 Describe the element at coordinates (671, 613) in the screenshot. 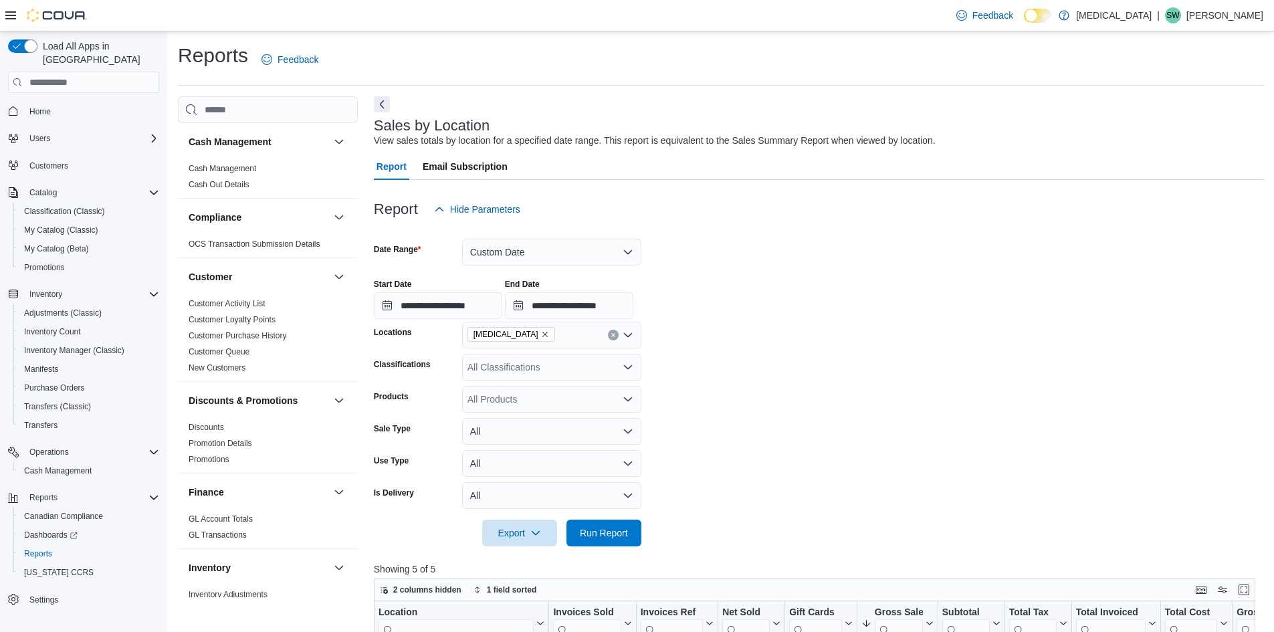

I see `div: Invoices Ref` at that location.